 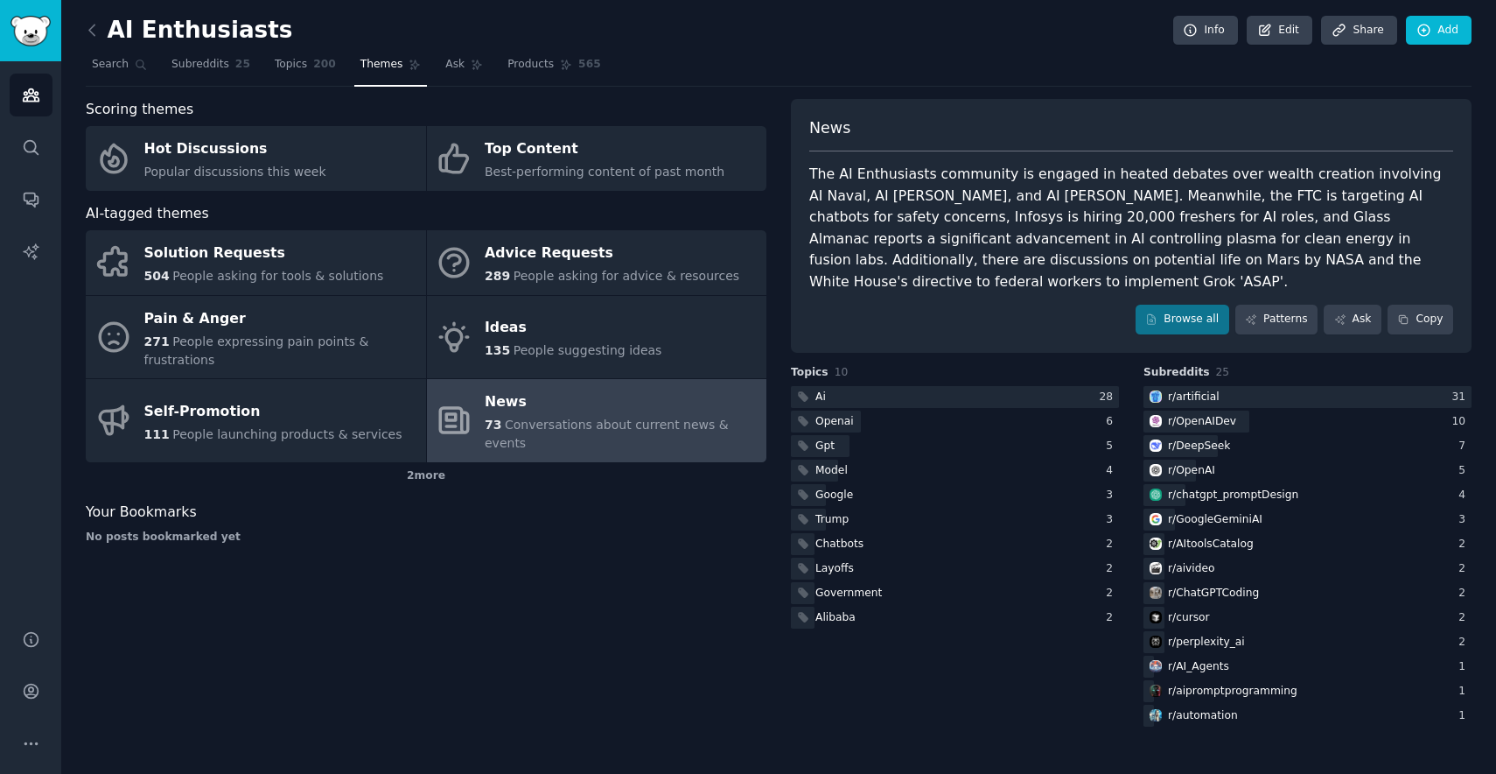 What do you see at coordinates (1189, 618) in the screenshot?
I see `div: r/ cursor` at bounding box center [1189, 618].